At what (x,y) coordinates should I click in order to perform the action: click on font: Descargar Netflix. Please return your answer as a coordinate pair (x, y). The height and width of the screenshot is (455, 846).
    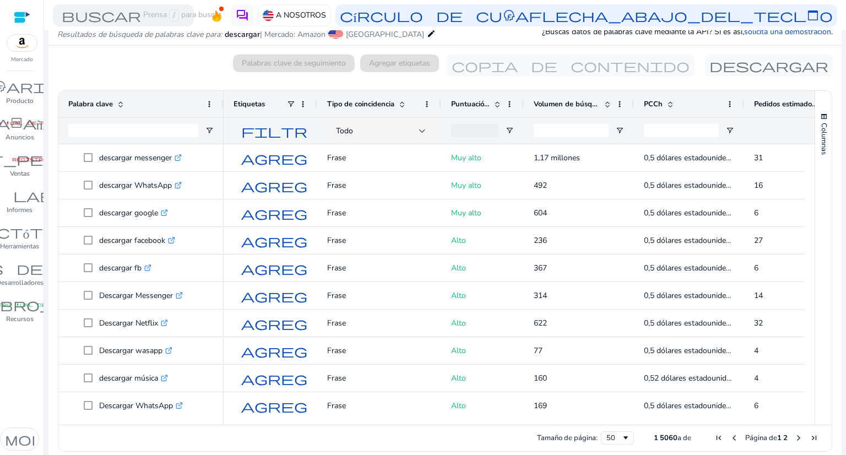
    Looking at the image, I should click on (128, 323).